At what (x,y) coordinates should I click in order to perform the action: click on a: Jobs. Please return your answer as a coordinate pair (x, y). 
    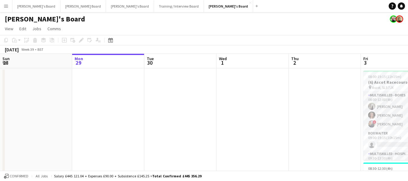
    Looking at the image, I should click on (37, 29).